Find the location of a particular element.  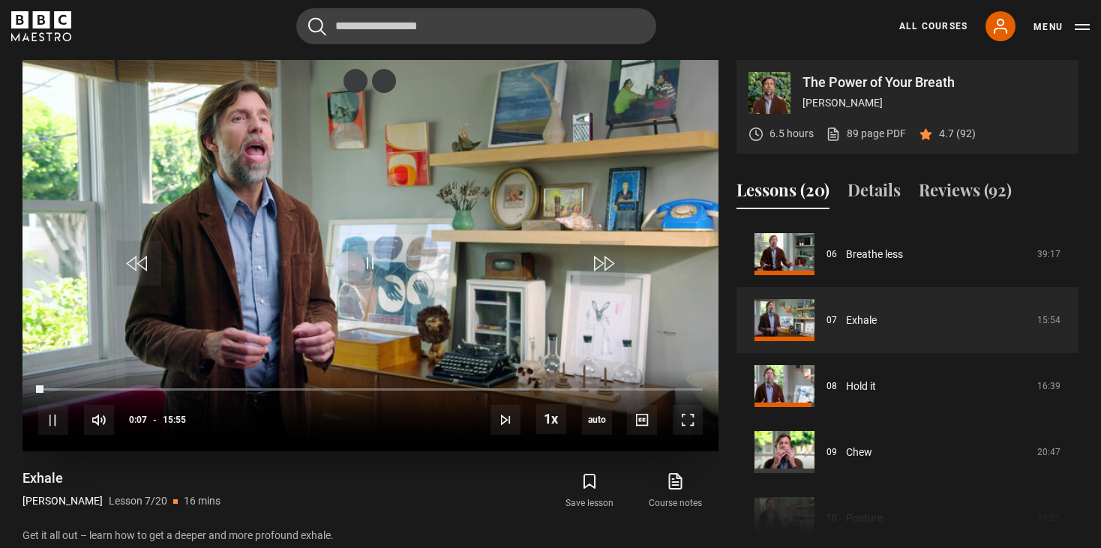

div: Current quality: 360p is located at coordinates (597, 420).